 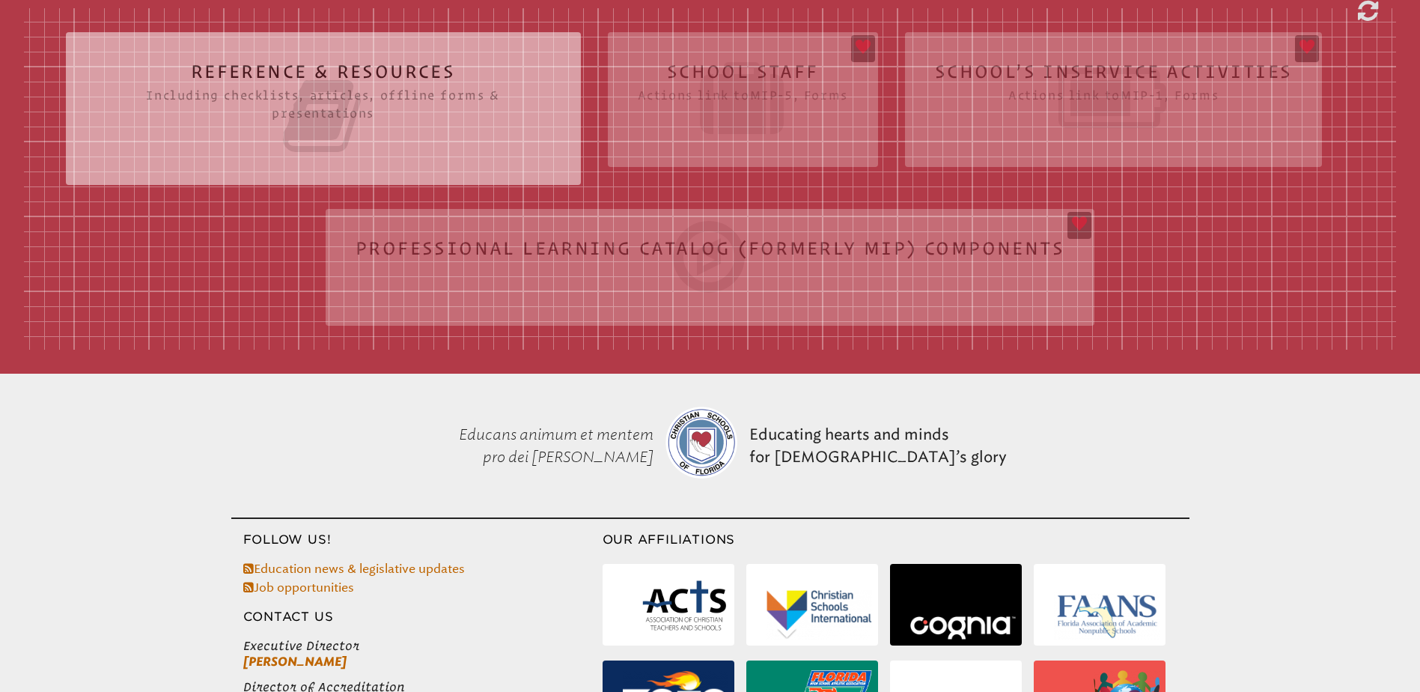 What do you see at coordinates (423, 645) in the screenshot?
I see `span: Executive Director` at bounding box center [423, 645].